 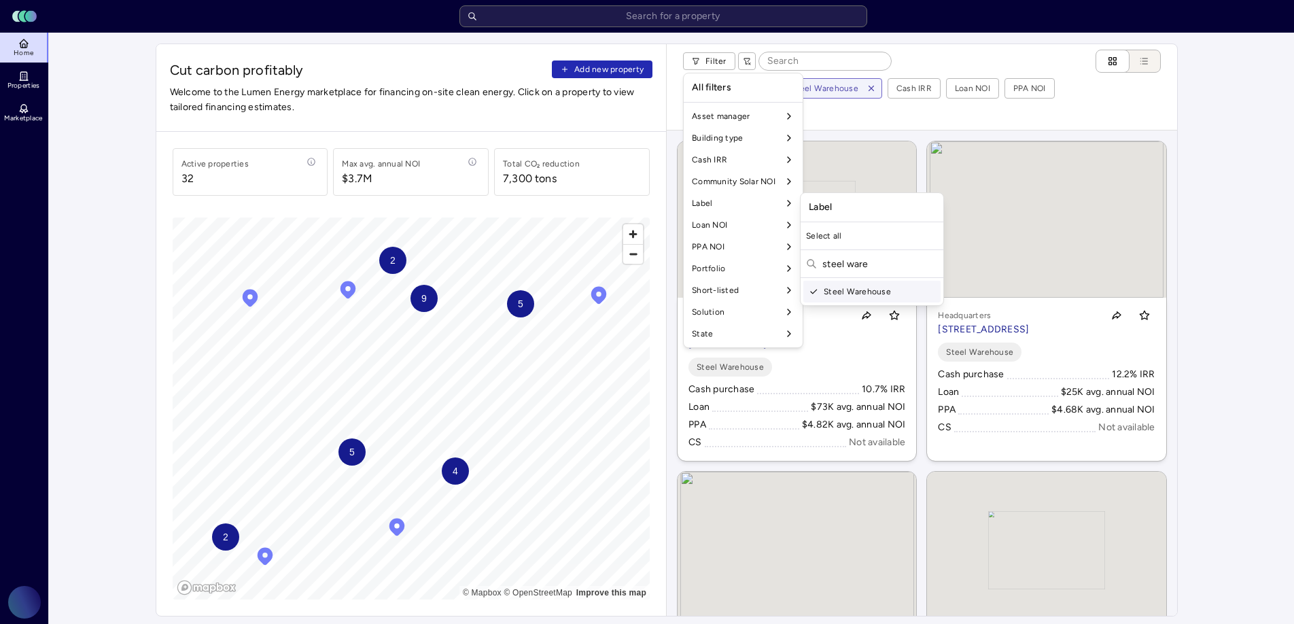 I want to click on div: Solution, so click(x=743, y=312).